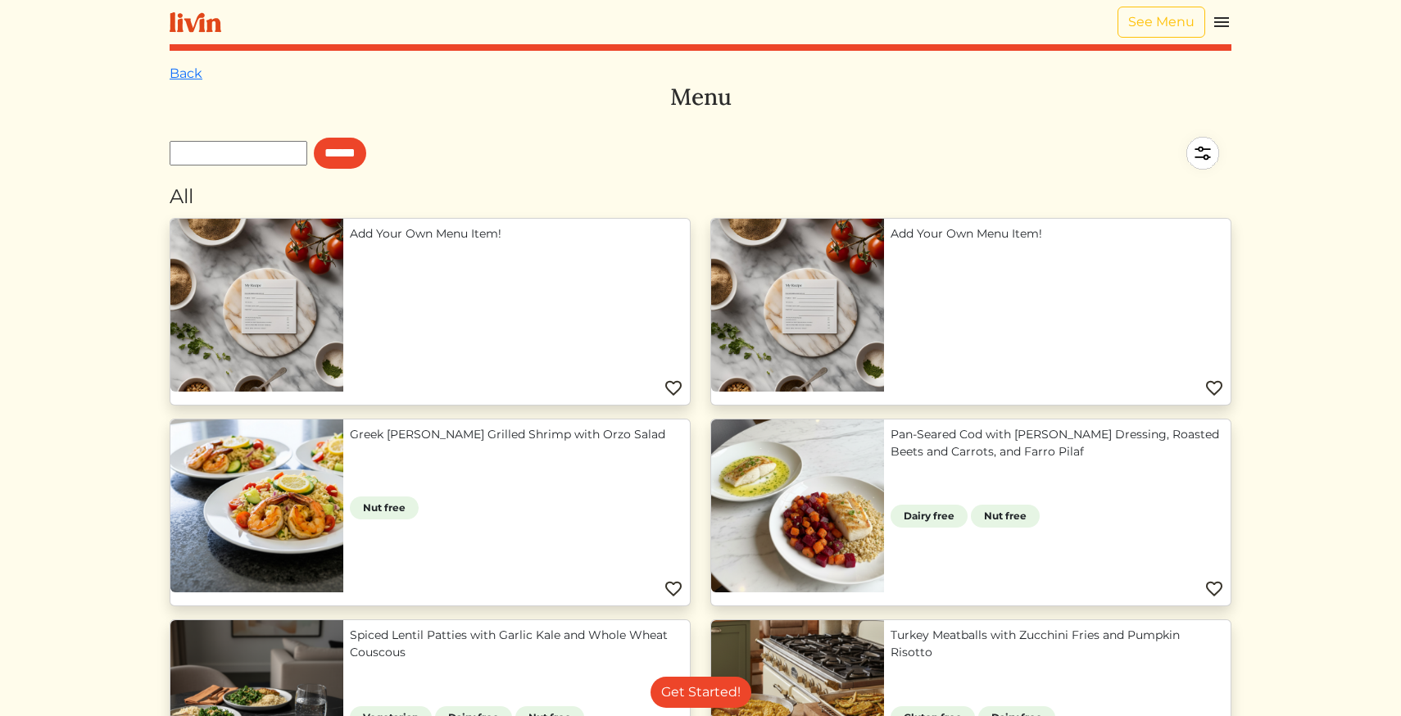 This screenshot has width=1401, height=716. Describe the element at coordinates (1203, 153) in the screenshot. I see `img: filter-5a7d962c2457a2d01fc3f3b070ac7679cf81506dd4bc827d76cf1eb68fb85cd7.svg` at that location.